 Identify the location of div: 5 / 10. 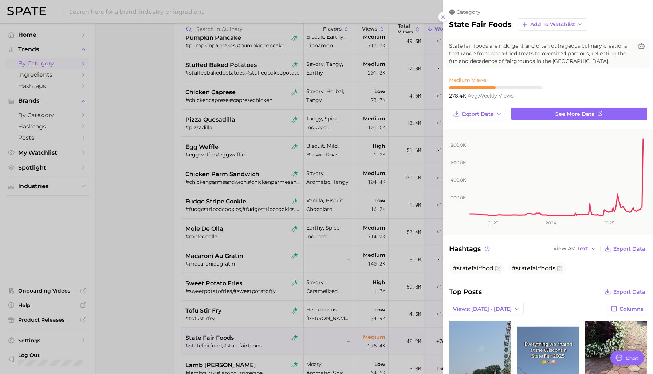
(495, 88).